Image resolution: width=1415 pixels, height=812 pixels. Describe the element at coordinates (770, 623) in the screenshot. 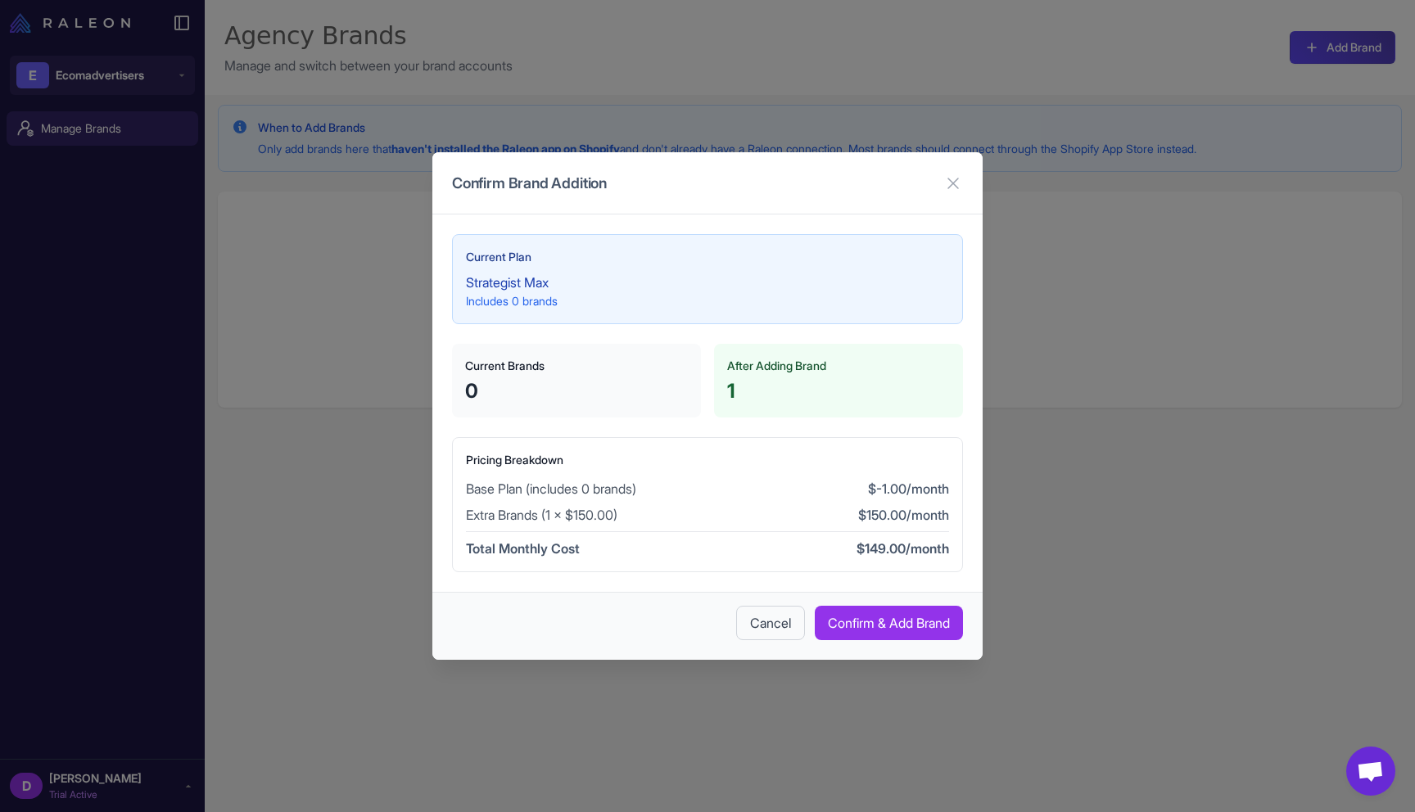

I see `button: Cancel` at that location.